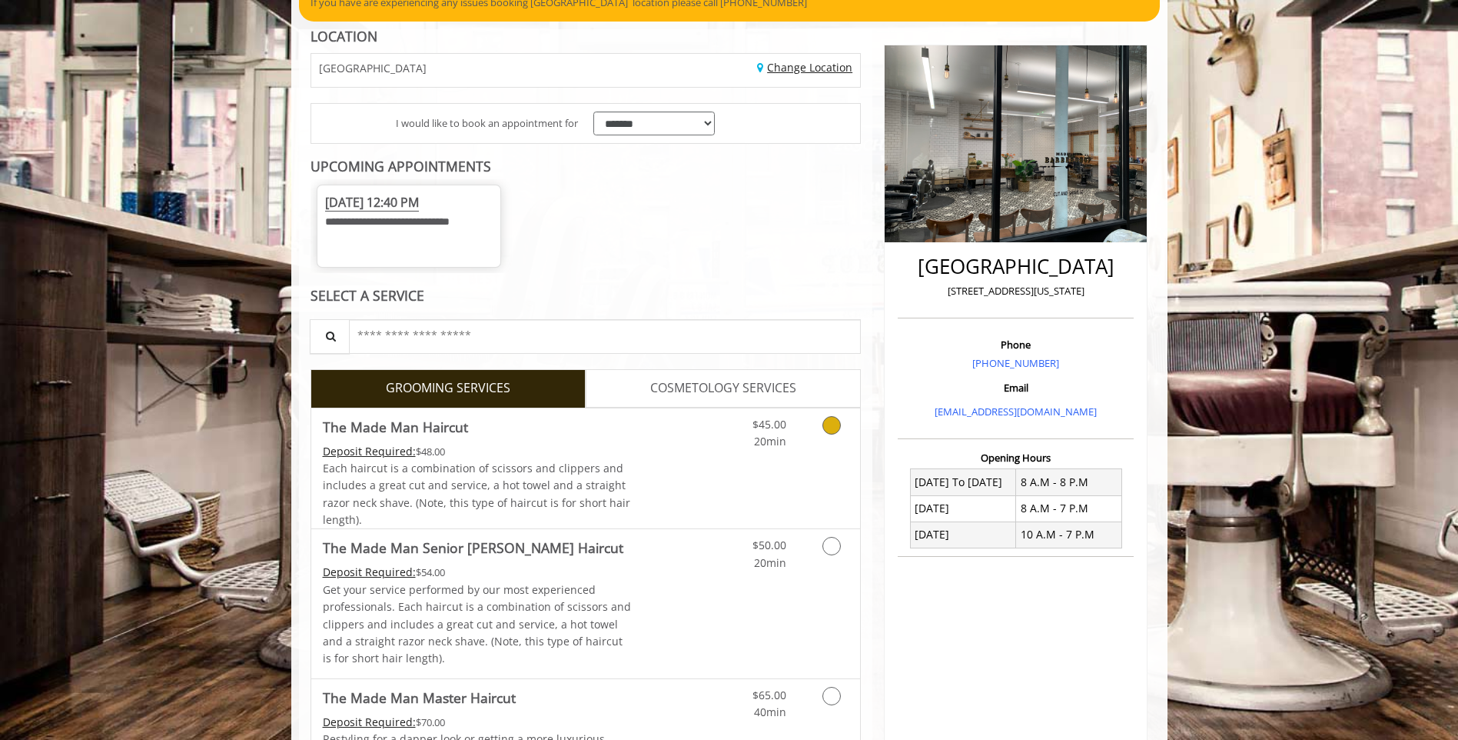 This screenshot has width=1458, height=740. What do you see at coordinates (723, 388) in the screenshot?
I see `span: COSMETOLOGY SERVICES` at bounding box center [723, 388].